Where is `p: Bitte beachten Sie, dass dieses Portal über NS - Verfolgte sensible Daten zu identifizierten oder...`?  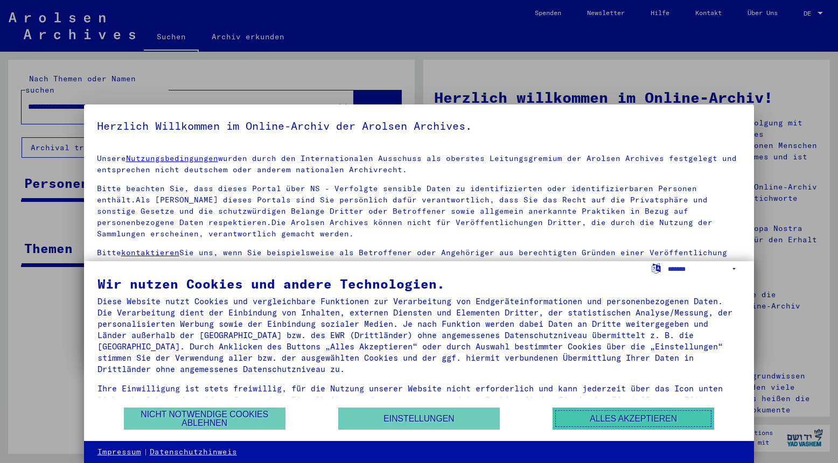 p: Bitte beachten Sie, dass dieses Portal über NS - Verfolgte sensible Daten zu identifizierten oder... is located at coordinates (419, 211).